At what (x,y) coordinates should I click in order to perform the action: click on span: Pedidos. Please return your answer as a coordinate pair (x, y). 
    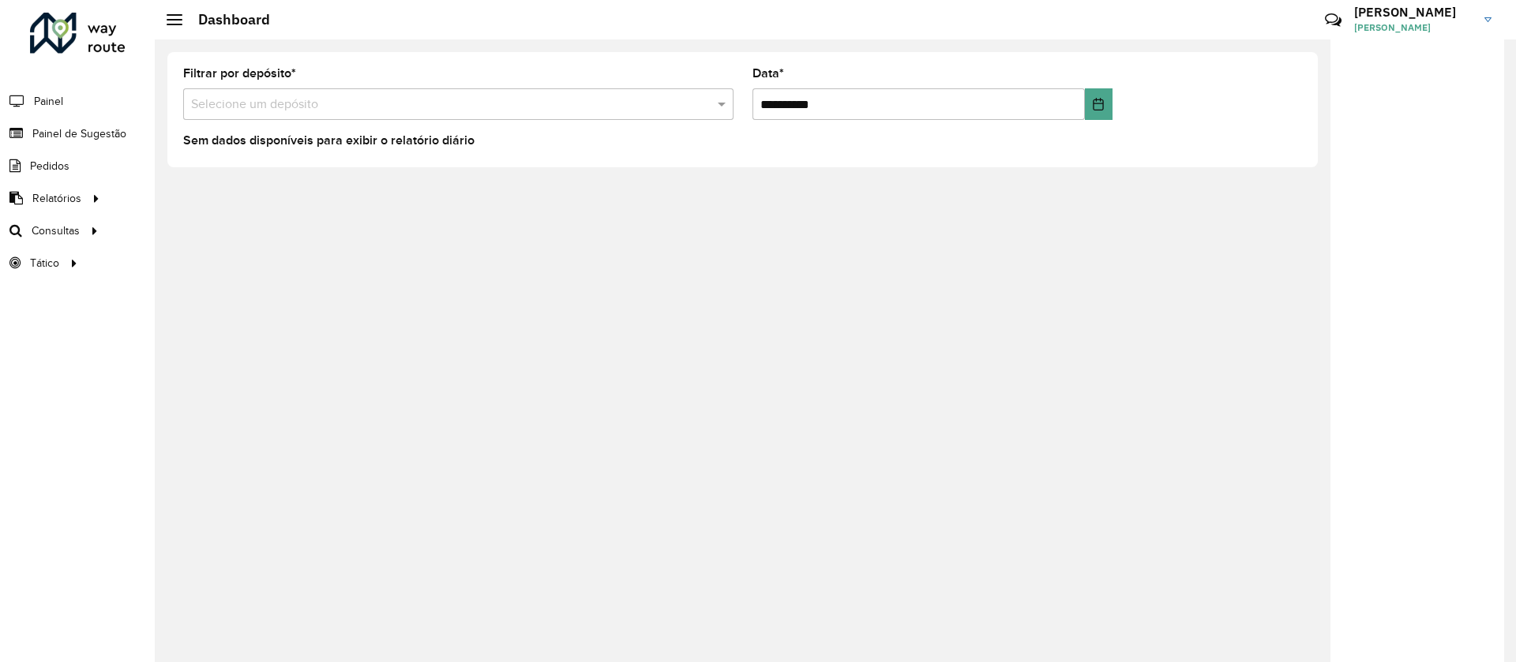
    Looking at the image, I should click on (50, 166).